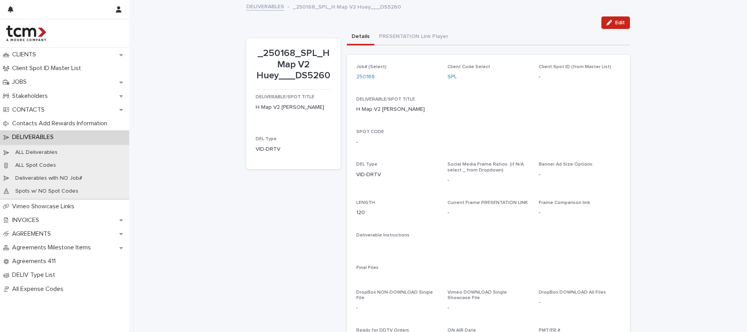 The width and height of the screenshot is (747, 332). I want to click on span: SPOT CODE, so click(370, 132).